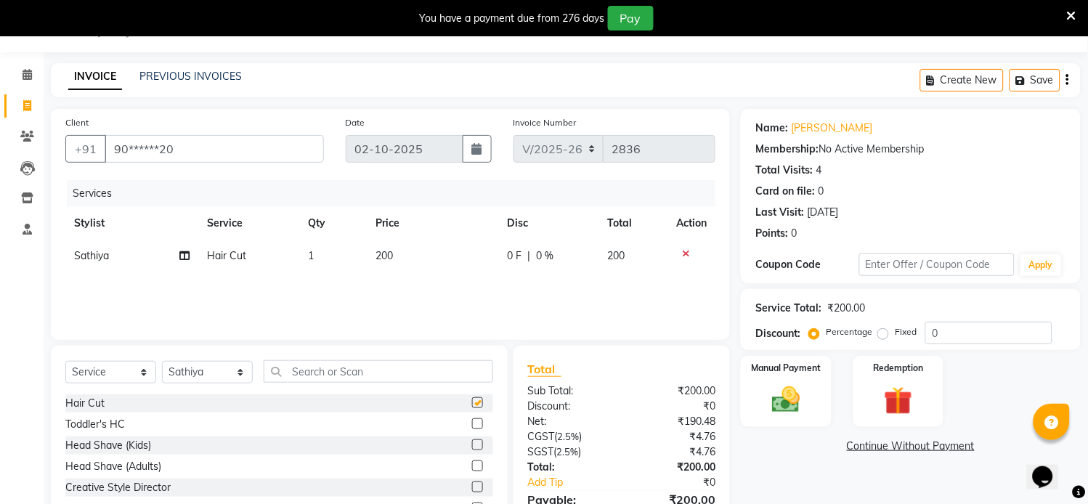  Describe the element at coordinates (962, 80) in the screenshot. I see `button: Create New` at that location.